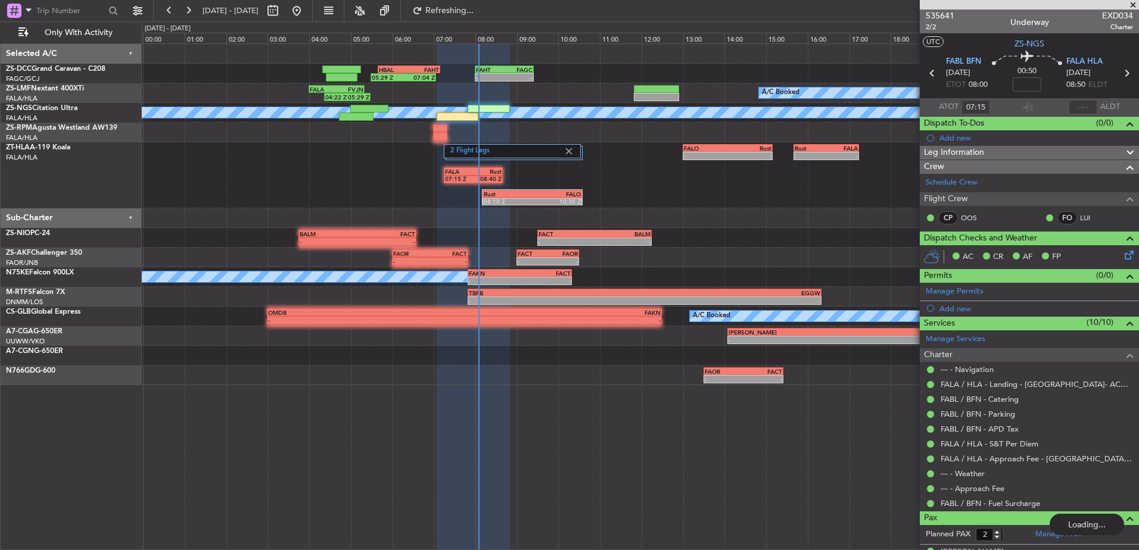 The width and height of the screenshot is (1139, 550). Describe the element at coordinates (745, 38) in the screenshot. I see `div: 14:00` at that location.